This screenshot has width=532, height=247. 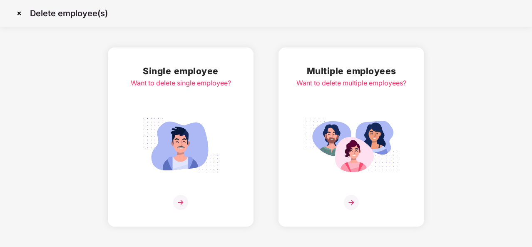 I want to click on div: Want to delete single employee?, so click(x=181, y=83).